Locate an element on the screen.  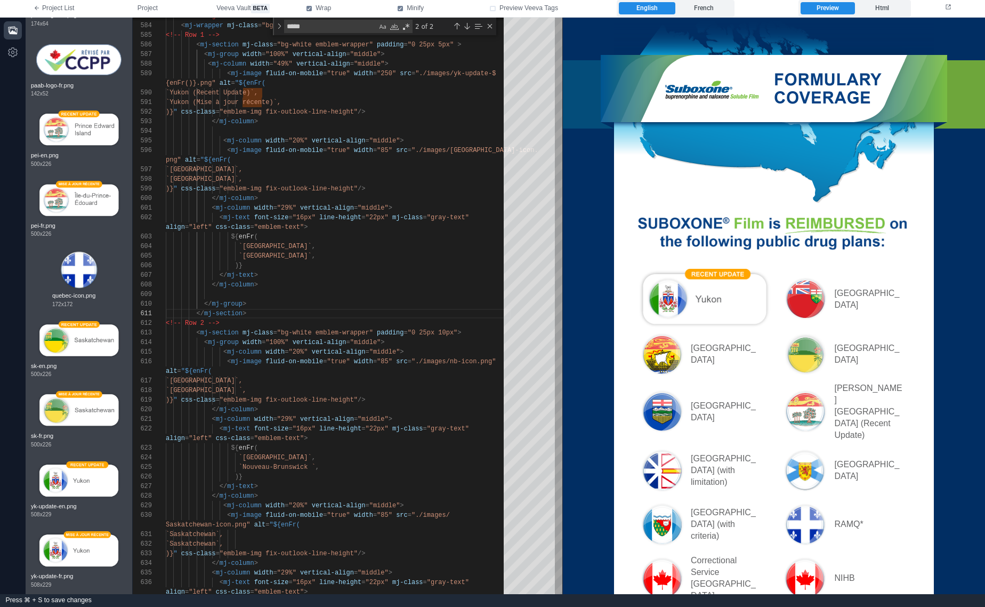
div: 614 is located at coordinates (142, 342).